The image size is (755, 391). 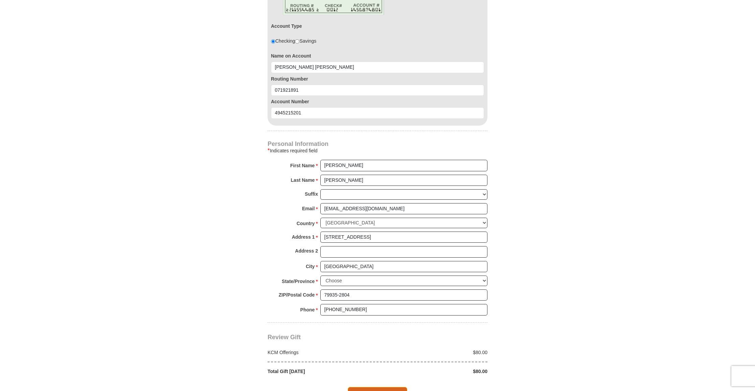 I want to click on label: Routing Number, so click(x=378, y=79).